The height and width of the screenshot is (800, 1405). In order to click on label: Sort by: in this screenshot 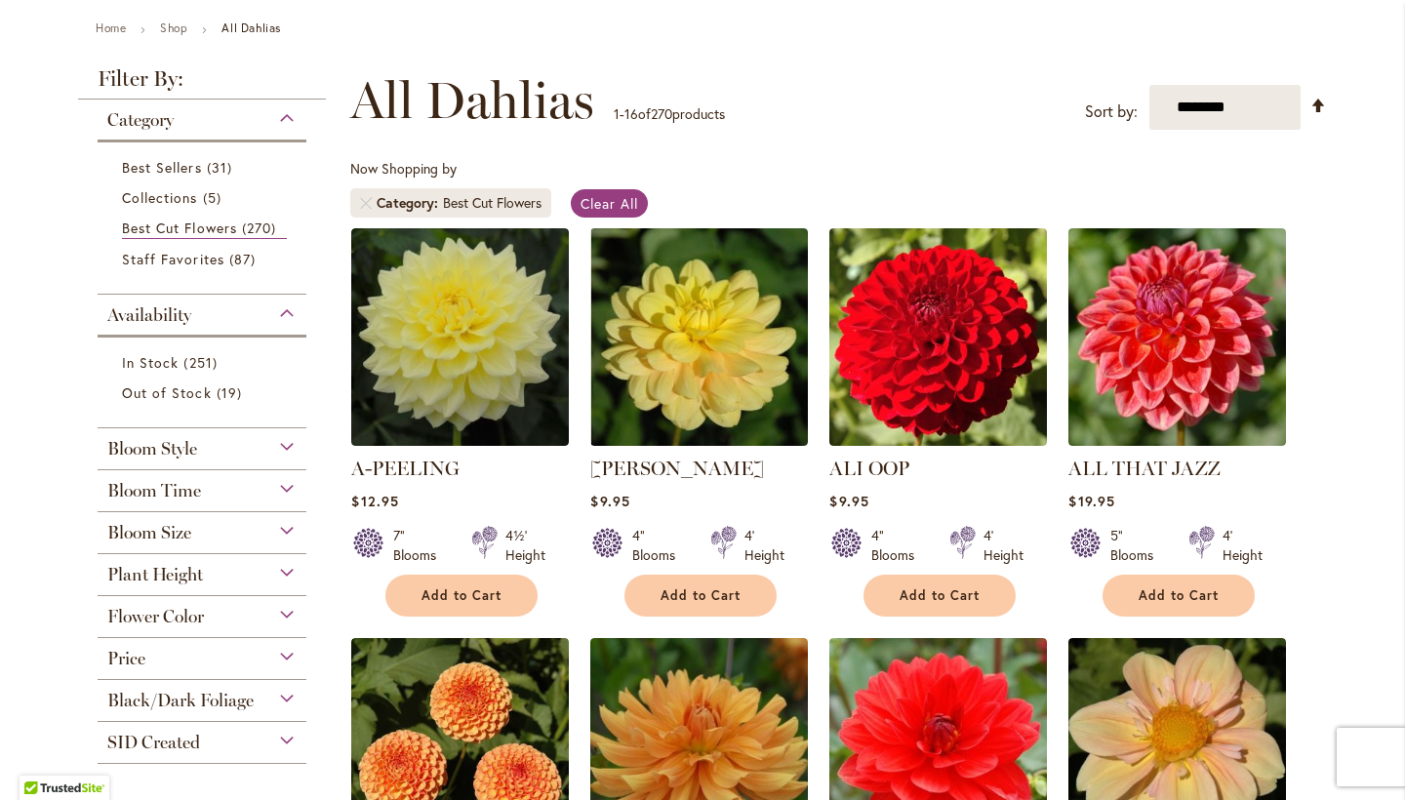, I will do `click(1111, 111)`.